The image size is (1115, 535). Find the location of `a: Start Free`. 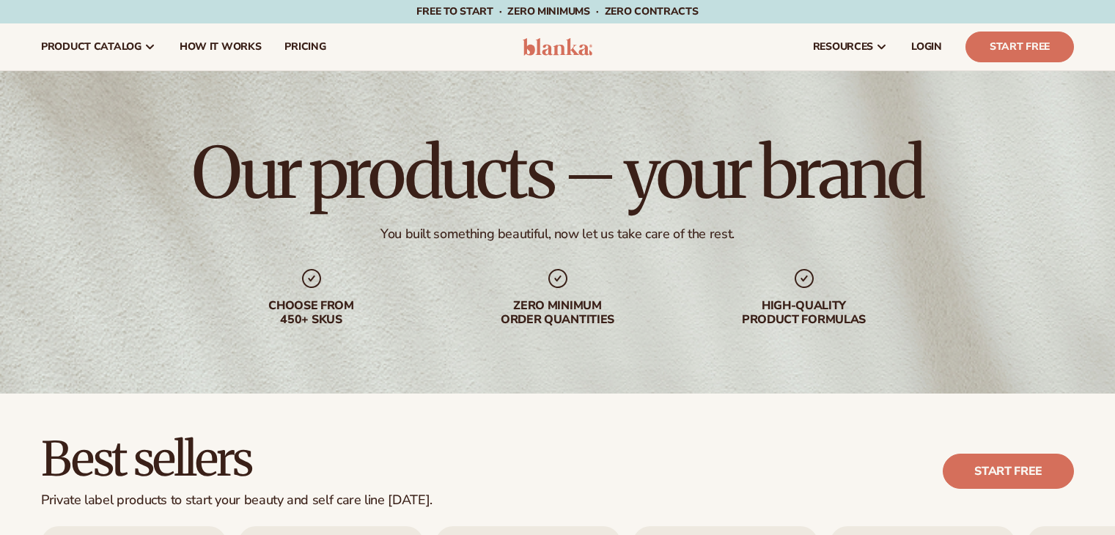

a: Start Free is located at coordinates (1020, 47).